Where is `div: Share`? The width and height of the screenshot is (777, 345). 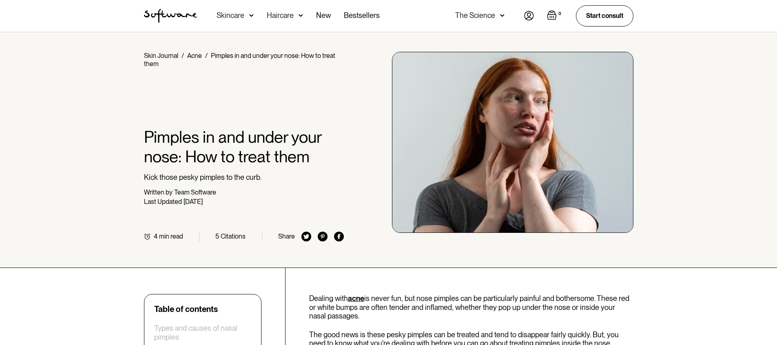
div: Share is located at coordinates (286, 236).